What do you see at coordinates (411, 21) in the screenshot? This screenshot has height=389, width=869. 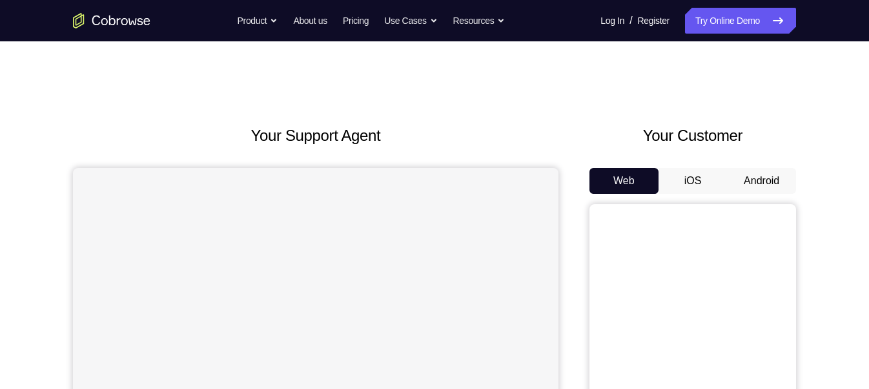 I see `button: Use Cases` at bounding box center [411, 21].